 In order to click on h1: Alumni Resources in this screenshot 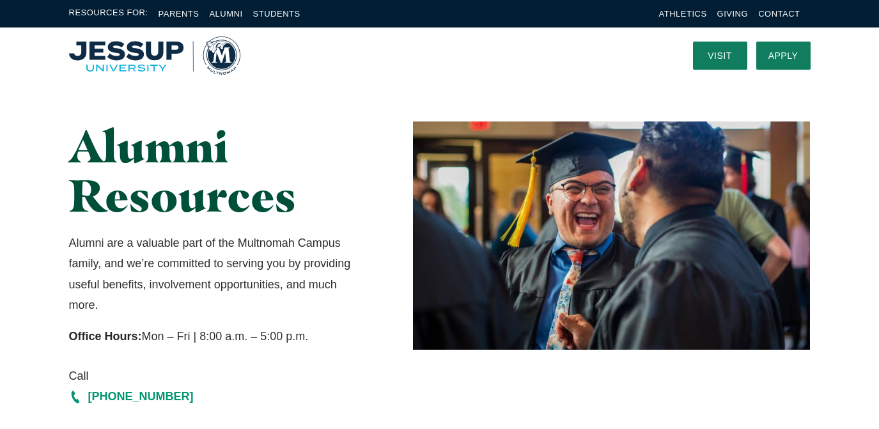, I will do `click(216, 171)`.